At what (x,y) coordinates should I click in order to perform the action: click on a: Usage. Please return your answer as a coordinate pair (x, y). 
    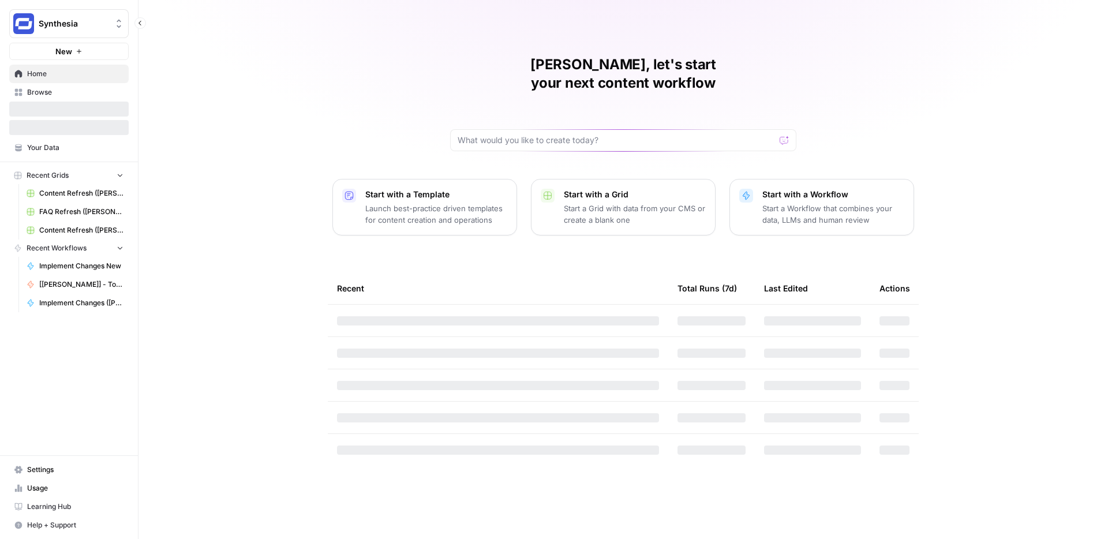
    Looking at the image, I should click on (69, 488).